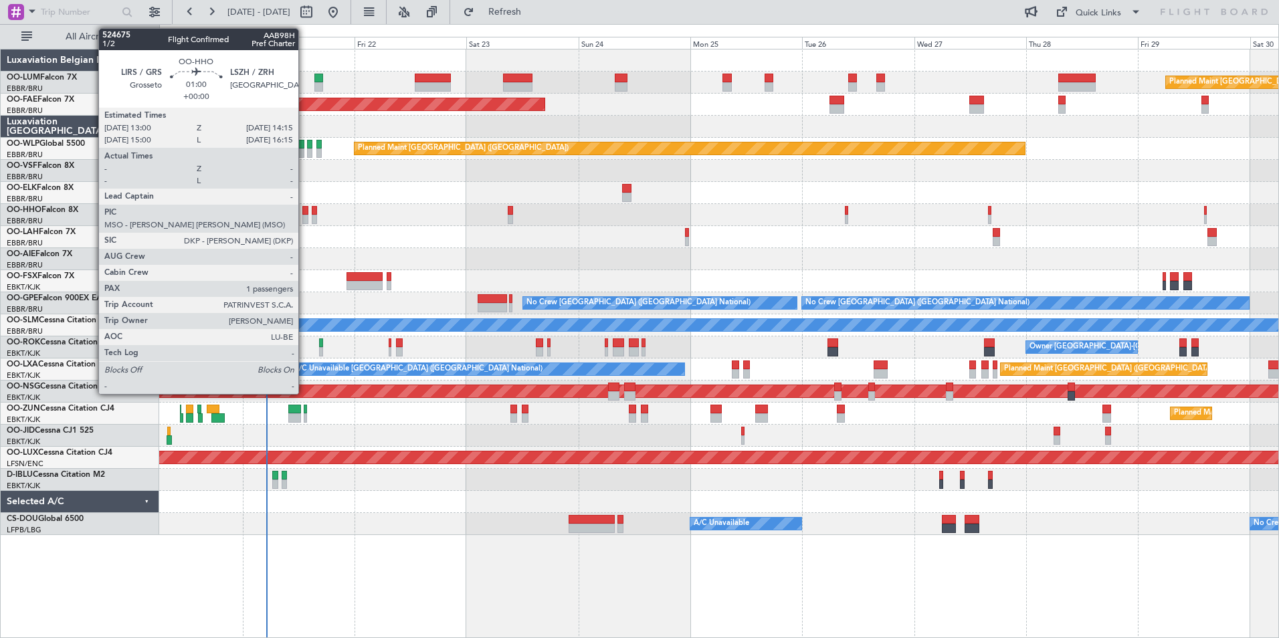  I want to click on button: Quick Links, so click(1098, 12).